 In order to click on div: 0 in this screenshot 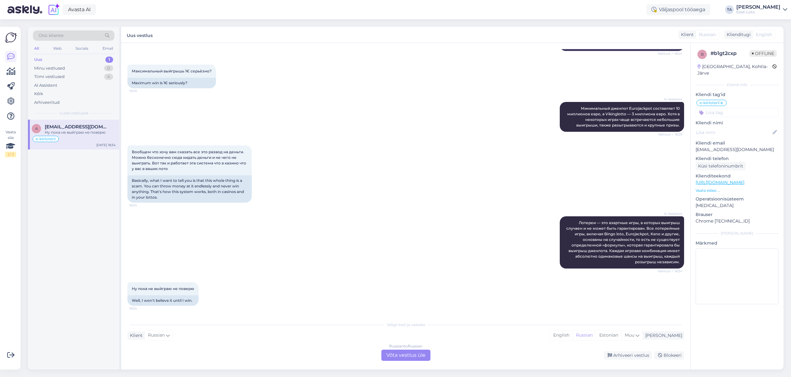, I will do `click(108, 68)`.